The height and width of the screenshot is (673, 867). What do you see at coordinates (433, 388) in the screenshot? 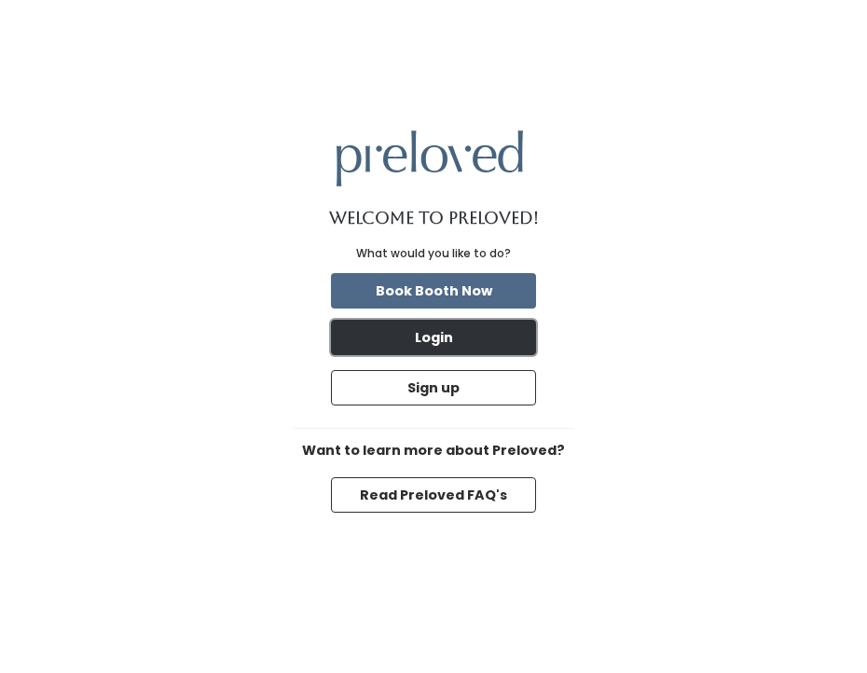
I see `a: Sign up` at bounding box center [433, 388].